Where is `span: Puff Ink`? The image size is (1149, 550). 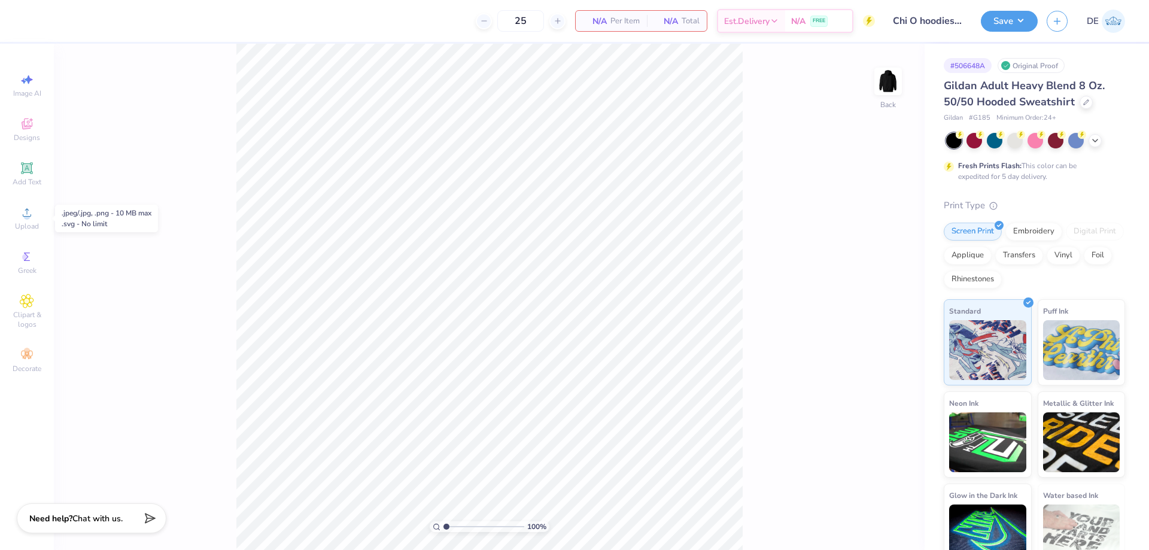
span: Puff Ink is located at coordinates (1056, 311).